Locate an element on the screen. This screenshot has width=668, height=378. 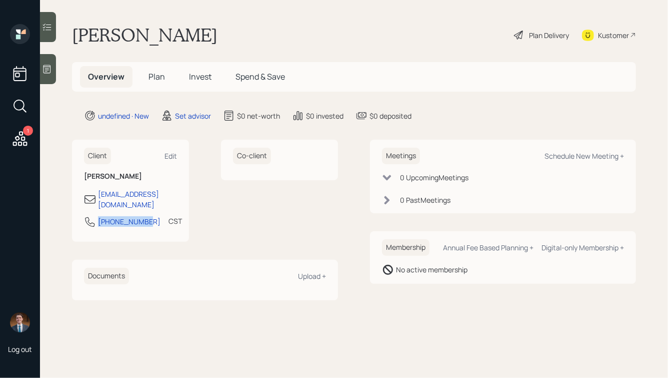
div: $0 net-worth is located at coordinates (259, 116).